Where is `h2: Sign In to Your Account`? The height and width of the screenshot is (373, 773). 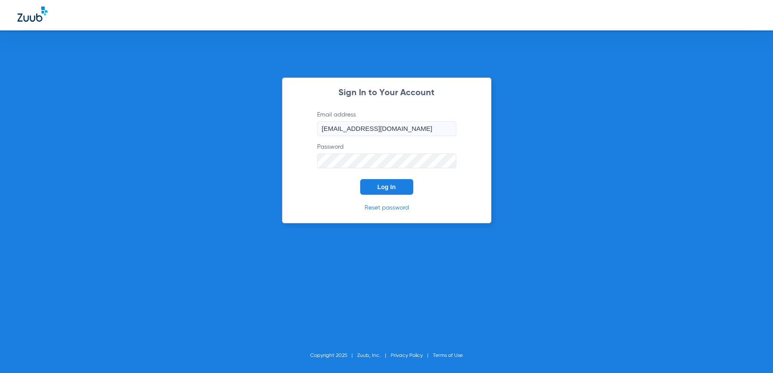 h2: Sign In to Your Account is located at coordinates (387, 93).